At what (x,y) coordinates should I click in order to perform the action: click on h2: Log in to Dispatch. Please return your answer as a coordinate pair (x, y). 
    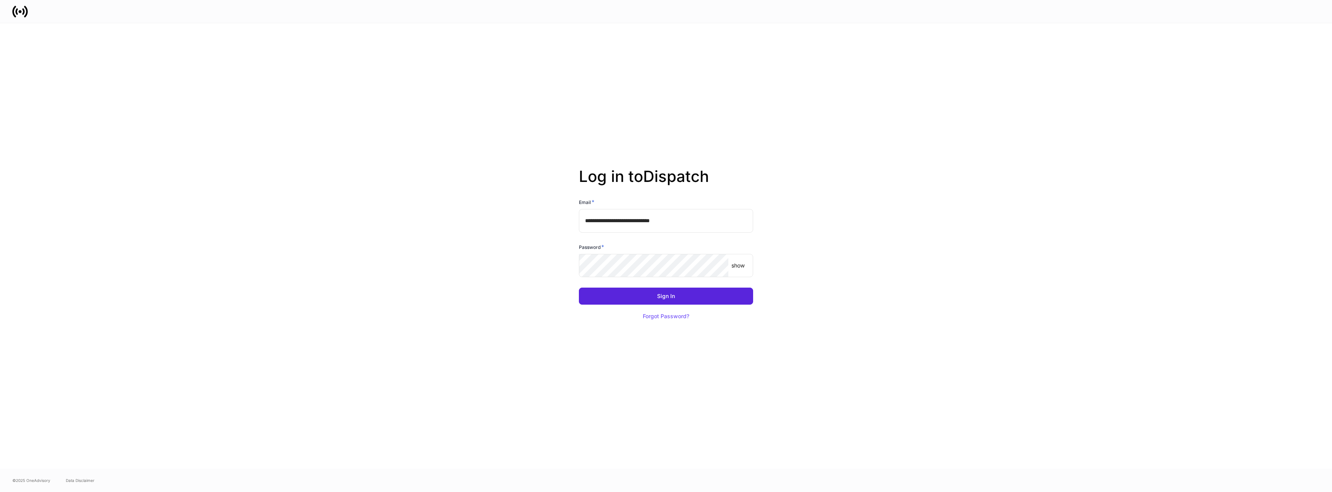
    Looking at the image, I should click on (666, 183).